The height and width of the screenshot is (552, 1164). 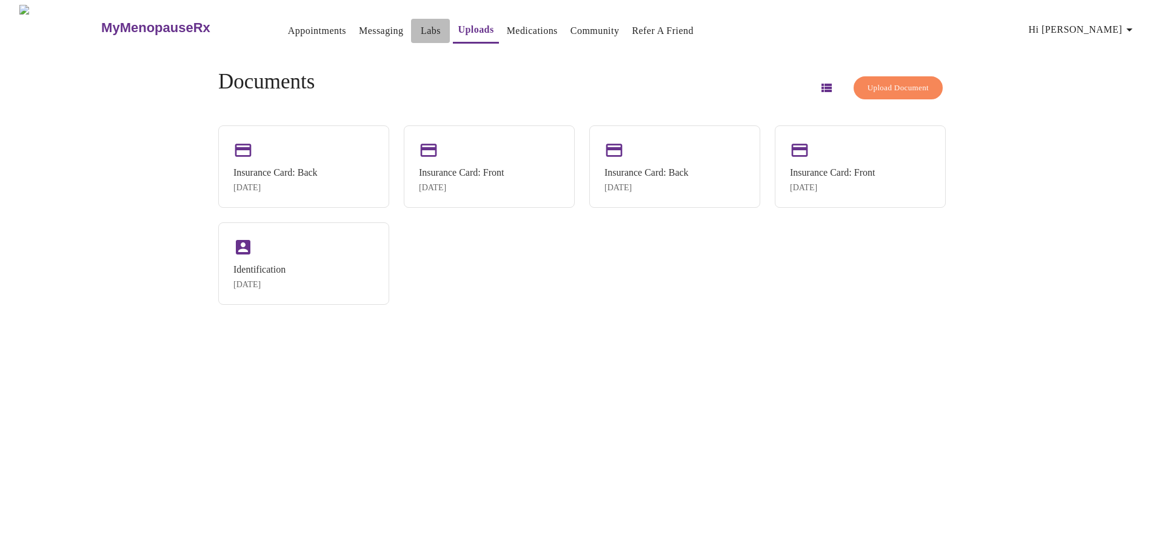 I want to click on button: Uploads, so click(x=475, y=30).